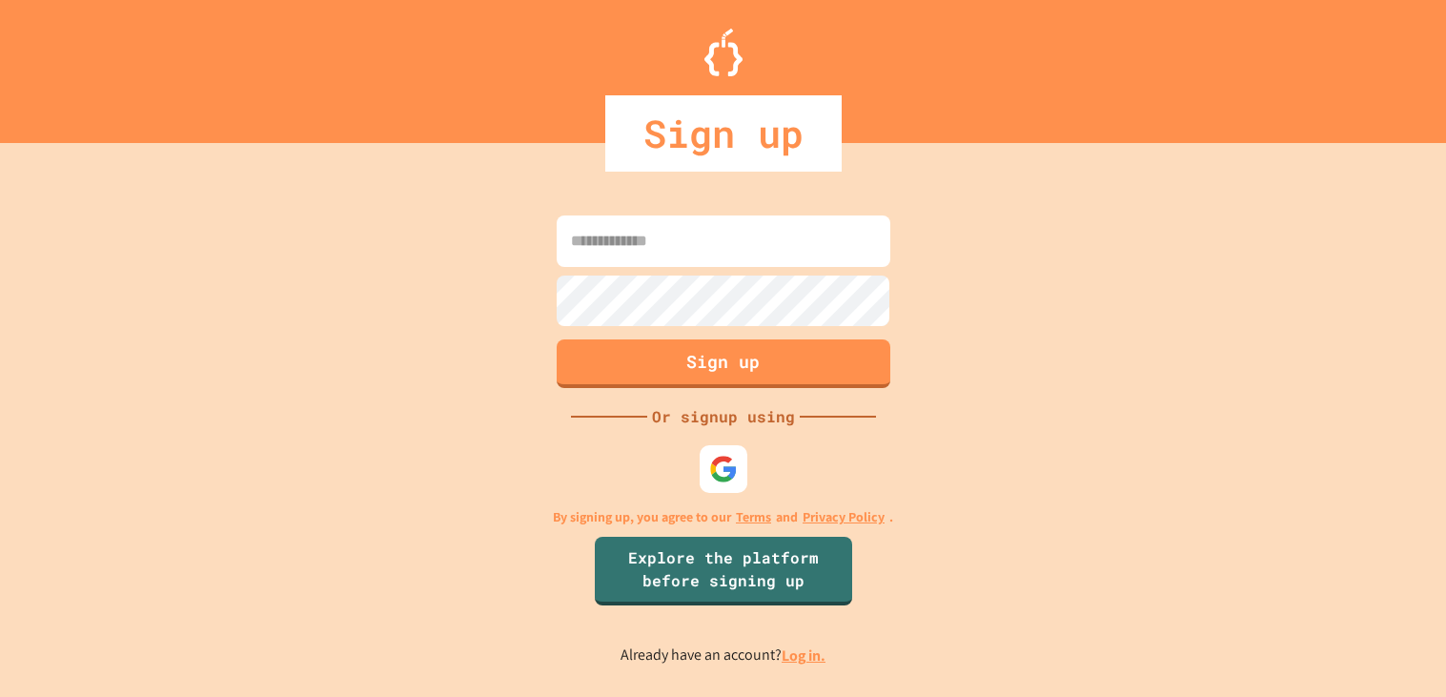 The image size is (1446, 697). What do you see at coordinates (722, 655) in the screenshot?
I see `p: Already have an account?` at bounding box center [722, 655].